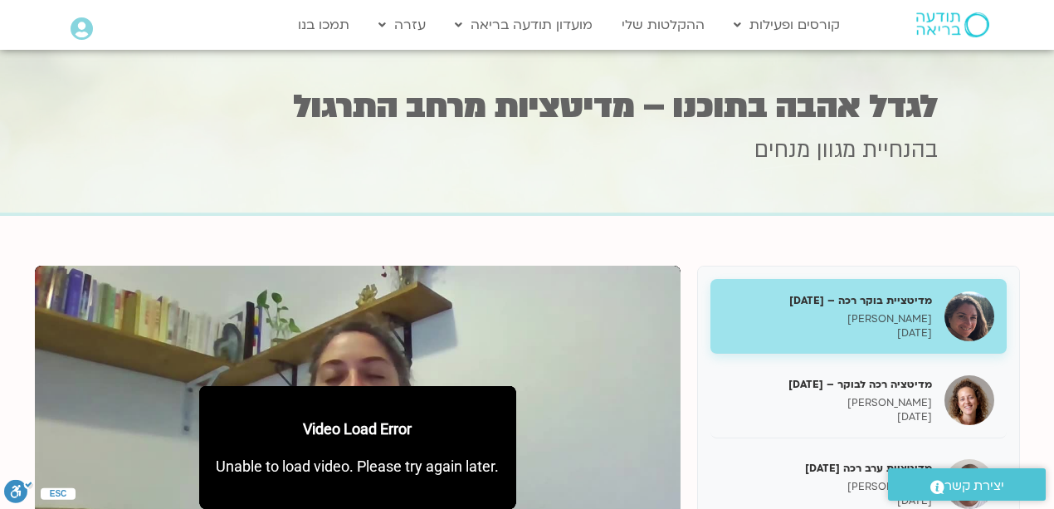 The image size is (1054, 509). What do you see at coordinates (969, 316) in the screenshot?
I see `img: מדיטציית בוקר רכה – 22/7/25` at bounding box center [969, 316].